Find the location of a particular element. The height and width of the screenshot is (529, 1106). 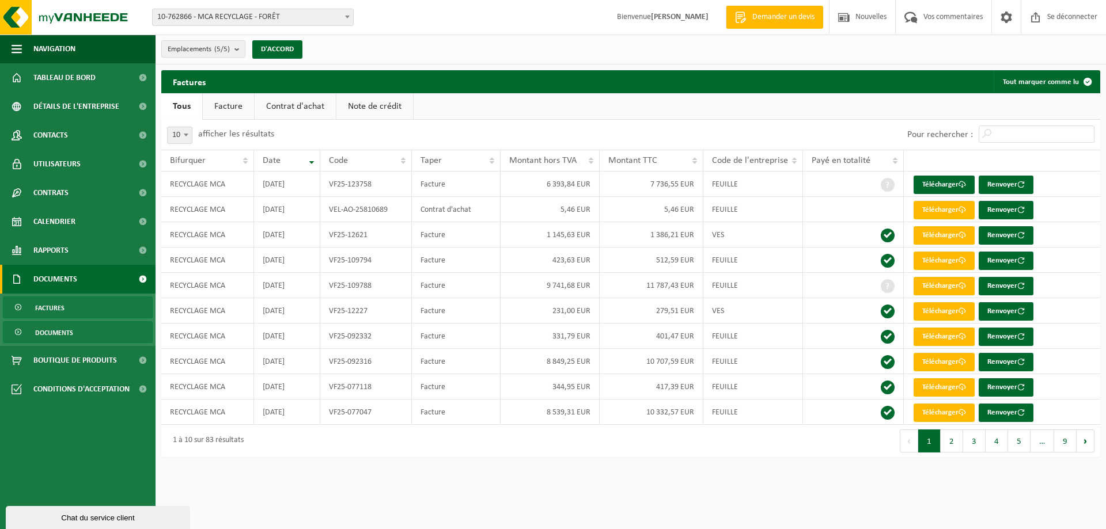

a: Factures is located at coordinates (78, 308).